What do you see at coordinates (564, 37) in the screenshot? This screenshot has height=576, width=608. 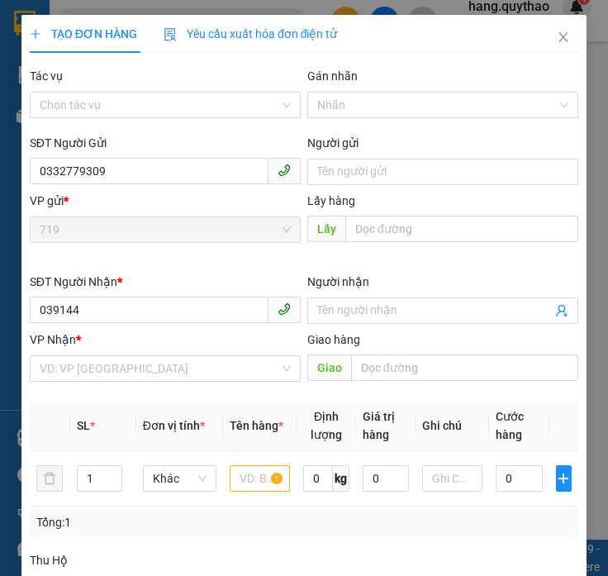 I see `span: close` at bounding box center [564, 37].